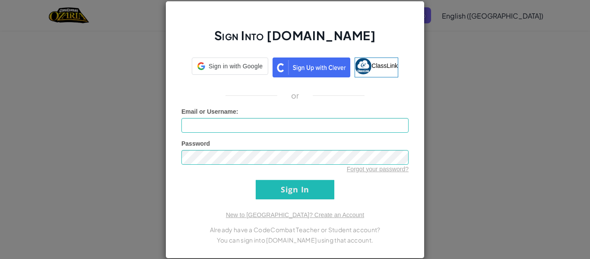 This screenshot has height=259, width=590. What do you see at coordinates (230, 67) in the screenshot?
I see `a: Sign in with Google` at bounding box center [230, 67].